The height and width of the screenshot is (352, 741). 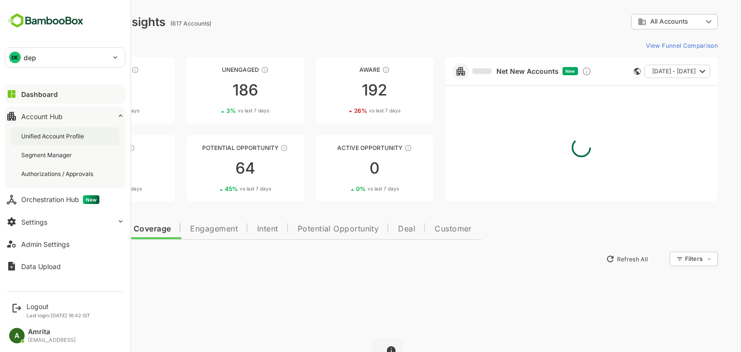 I want to click on div: These accounts have not shown enough engagement and need nurturing, so click(x=231, y=70).